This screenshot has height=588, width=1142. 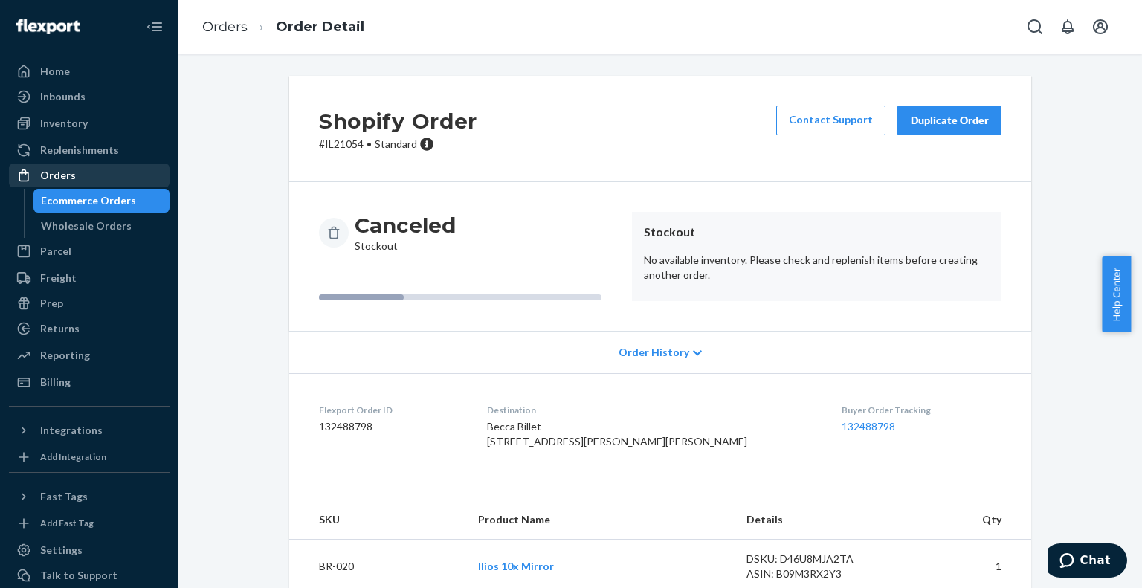 What do you see at coordinates (405, 233) in the screenshot?
I see `div: Stockout` at bounding box center [405, 233].